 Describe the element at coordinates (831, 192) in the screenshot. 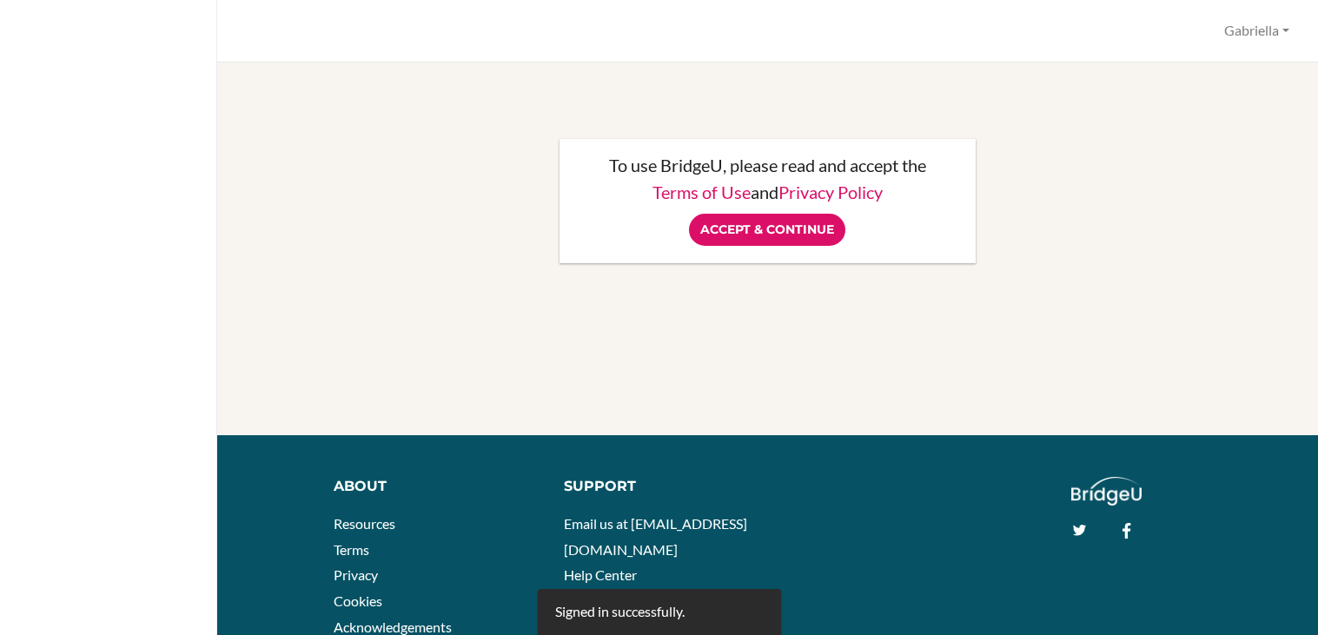

I see `a: Privacy Policy` at that location.